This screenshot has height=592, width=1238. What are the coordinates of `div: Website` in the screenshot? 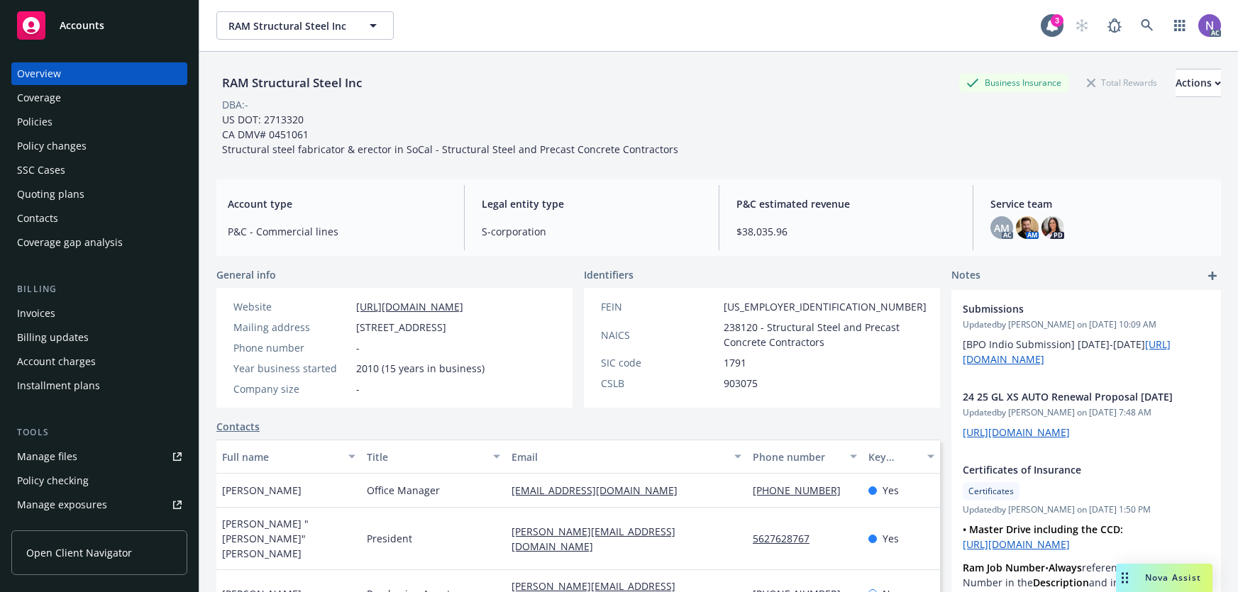 It's located at (292, 307).